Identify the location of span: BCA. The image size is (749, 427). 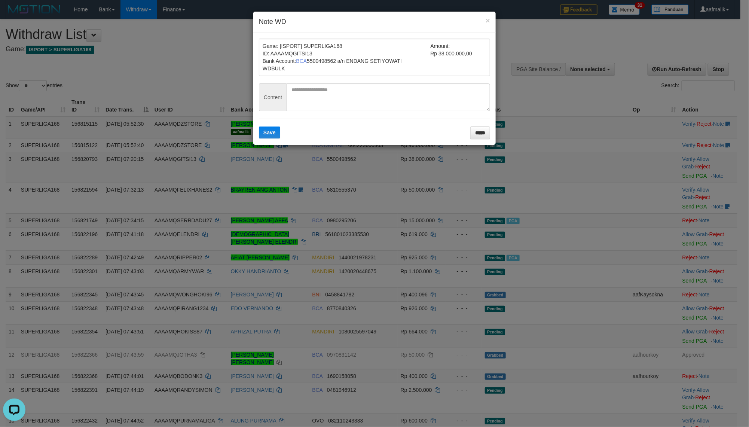
(302, 61).